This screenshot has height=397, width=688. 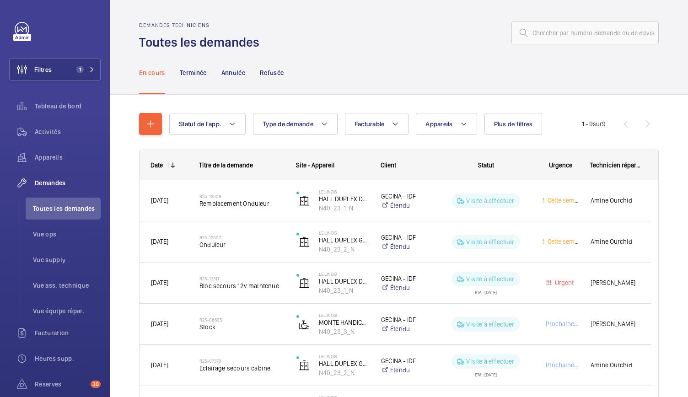 What do you see at coordinates (242, 196) in the screenshot?
I see `h2: R25-12508` at bounding box center [242, 196].